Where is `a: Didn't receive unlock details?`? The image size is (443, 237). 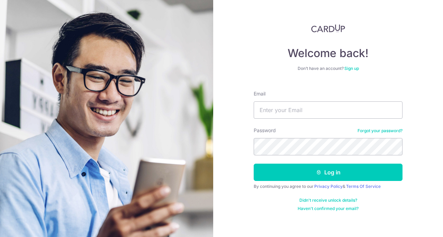
a: Didn't receive unlock details? is located at coordinates (328, 200).